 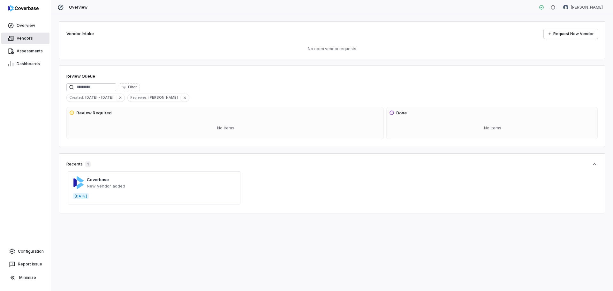 What do you see at coordinates (25, 26) in the screenshot?
I see `a: Overview` at bounding box center [25, 26].